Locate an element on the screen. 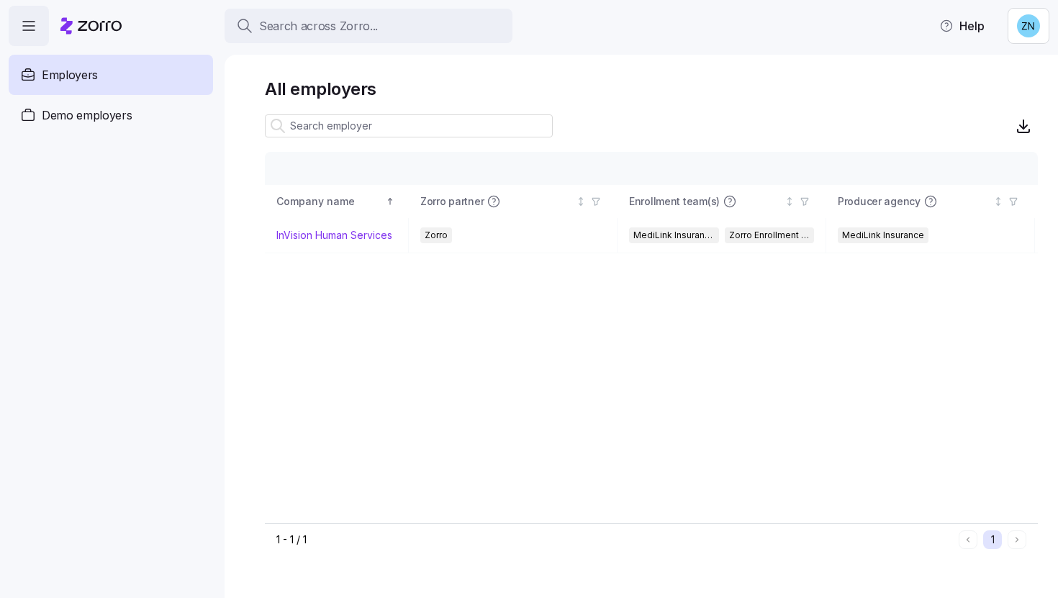 Image resolution: width=1058 pixels, height=598 pixels. input: Search employer is located at coordinates (409, 126).